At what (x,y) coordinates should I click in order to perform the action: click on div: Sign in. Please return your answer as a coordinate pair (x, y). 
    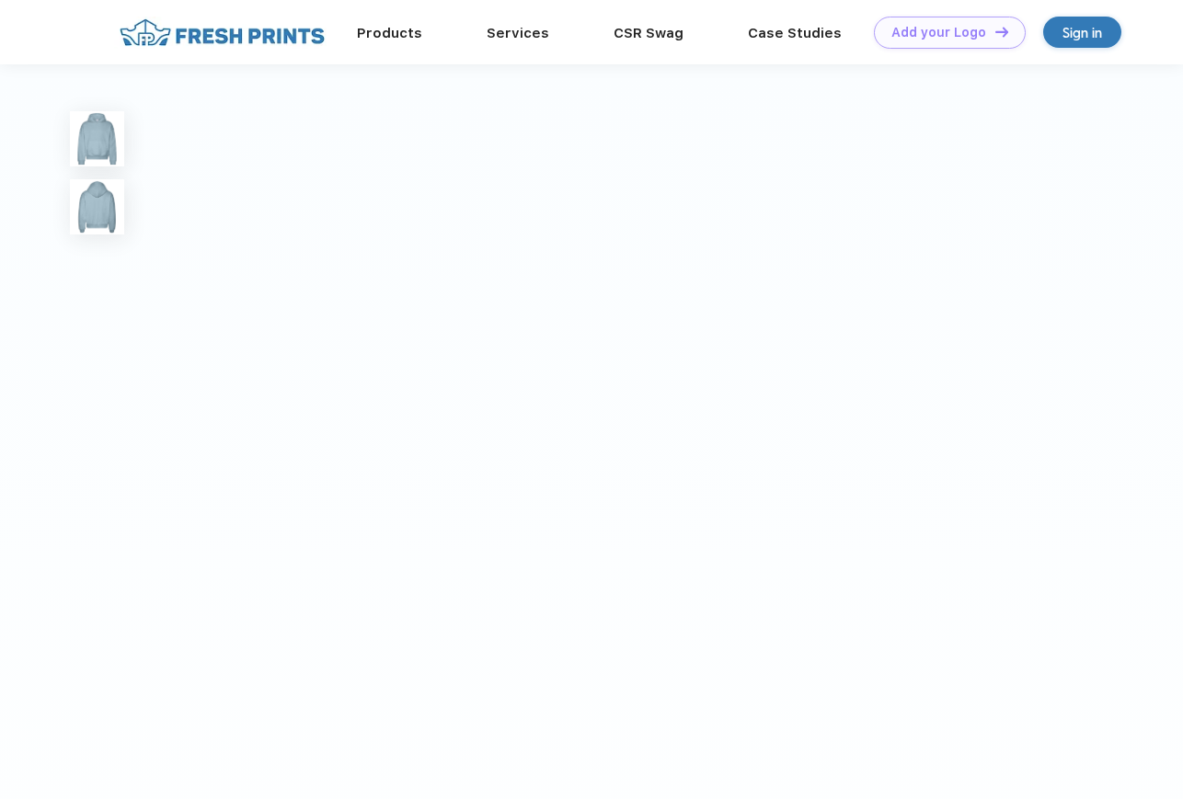
    Looking at the image, I should click on (1082, 32).